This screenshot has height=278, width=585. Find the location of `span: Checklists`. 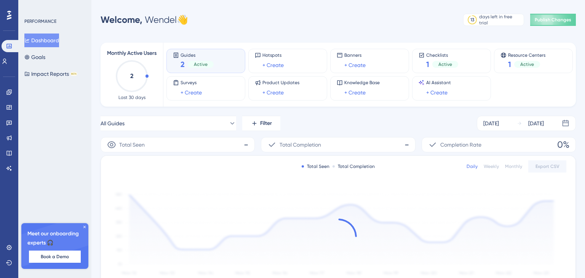

span: Checklists is located at coordinates (442, 55).